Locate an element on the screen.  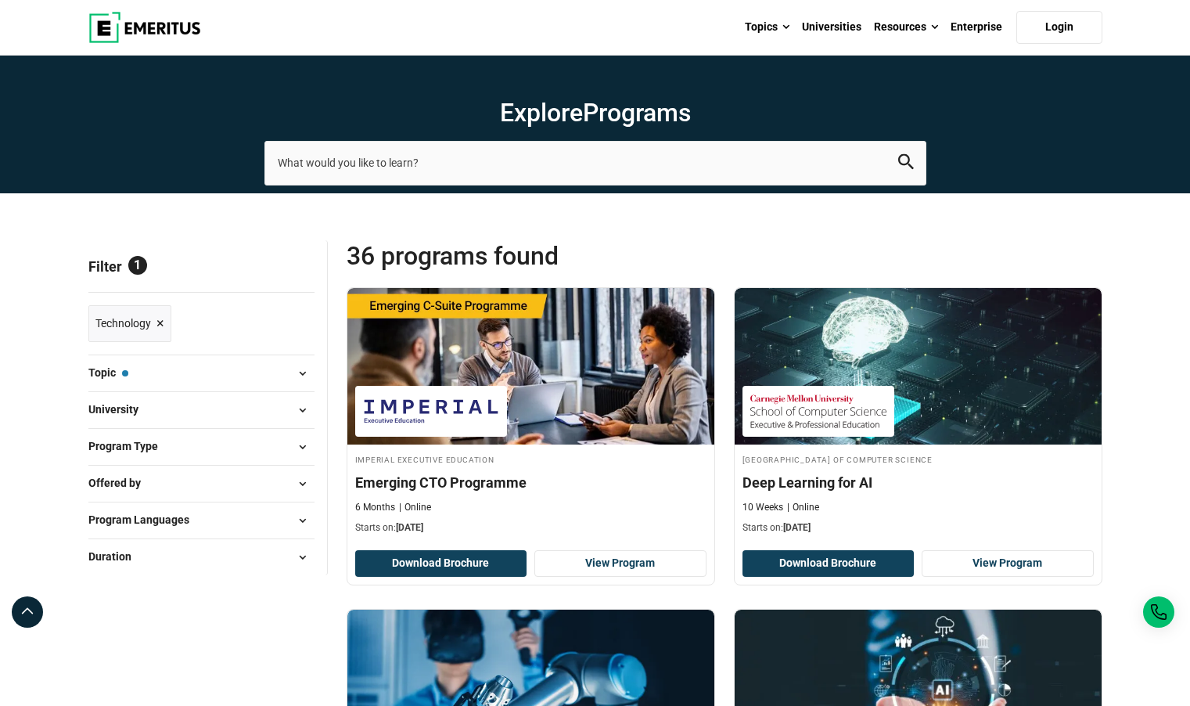
p: 6 Months is located at coordinates (375, 507).